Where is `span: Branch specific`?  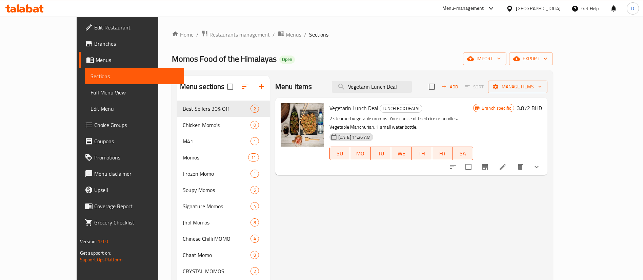 span: Branch specific is located at coordinates (496, 108).